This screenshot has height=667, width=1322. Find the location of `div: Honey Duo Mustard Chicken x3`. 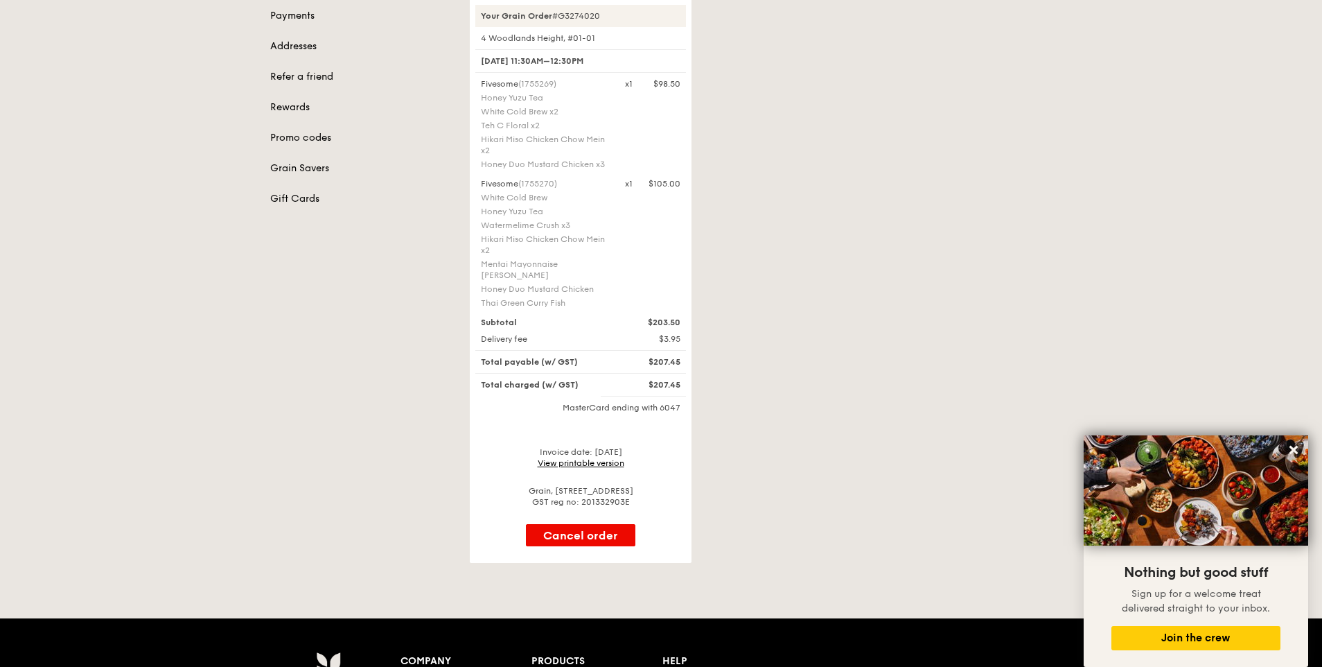

div: Honey Duo Mustard Chicken x3 is located at coordinates (545, 164).